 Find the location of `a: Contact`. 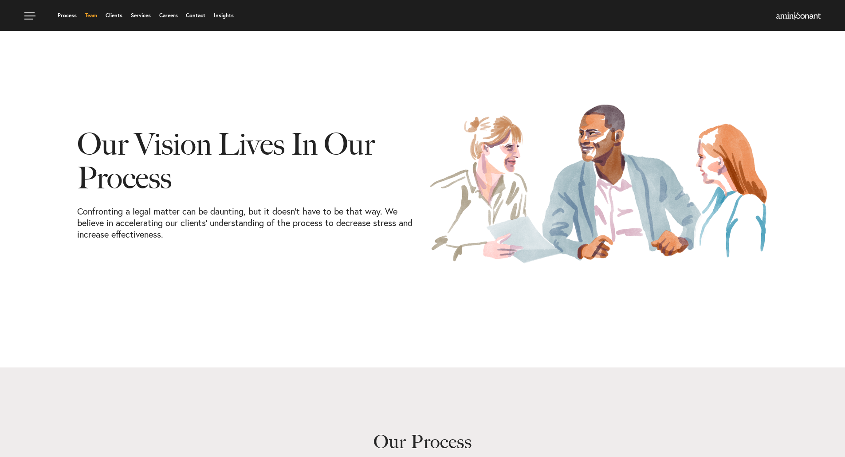

a: Contact is located at coordinates (196, 16).